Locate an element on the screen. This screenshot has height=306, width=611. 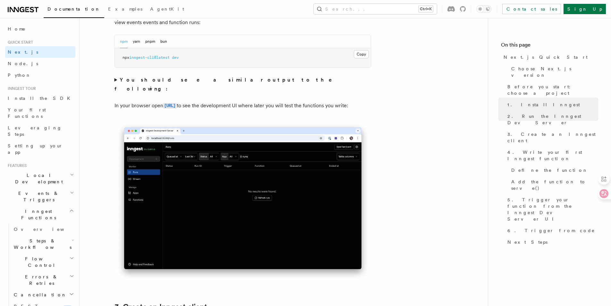
span: Documentation is located at coordinates (74, 9).